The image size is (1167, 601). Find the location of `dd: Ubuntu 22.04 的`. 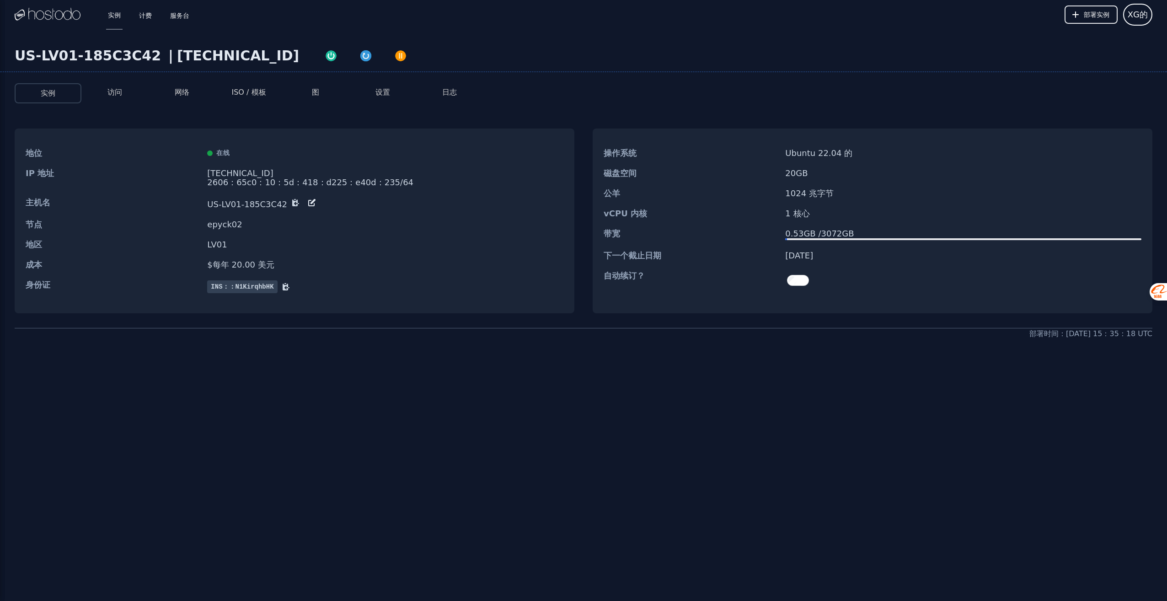

dd: Ubuntu 22.04 的 is located at coordinates (963, 153).